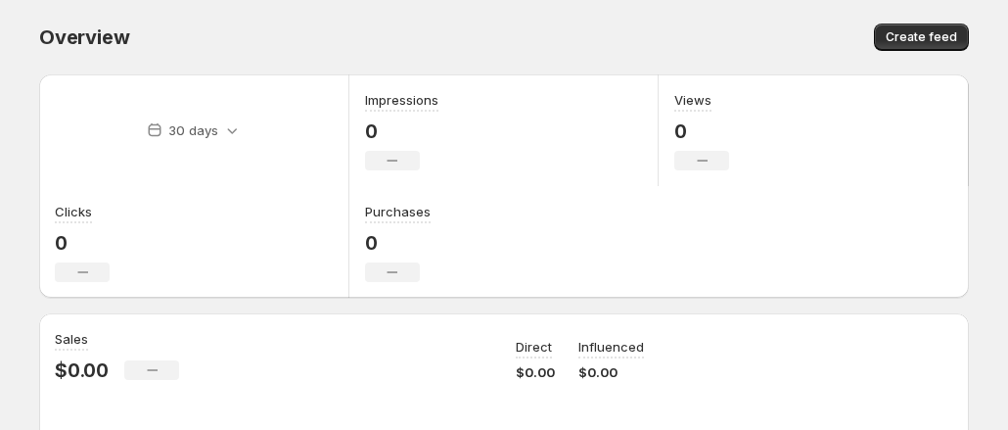 The width and height of the screenshot is (1008, 430). I want to click on h3: Impressions, so click(401, 100).